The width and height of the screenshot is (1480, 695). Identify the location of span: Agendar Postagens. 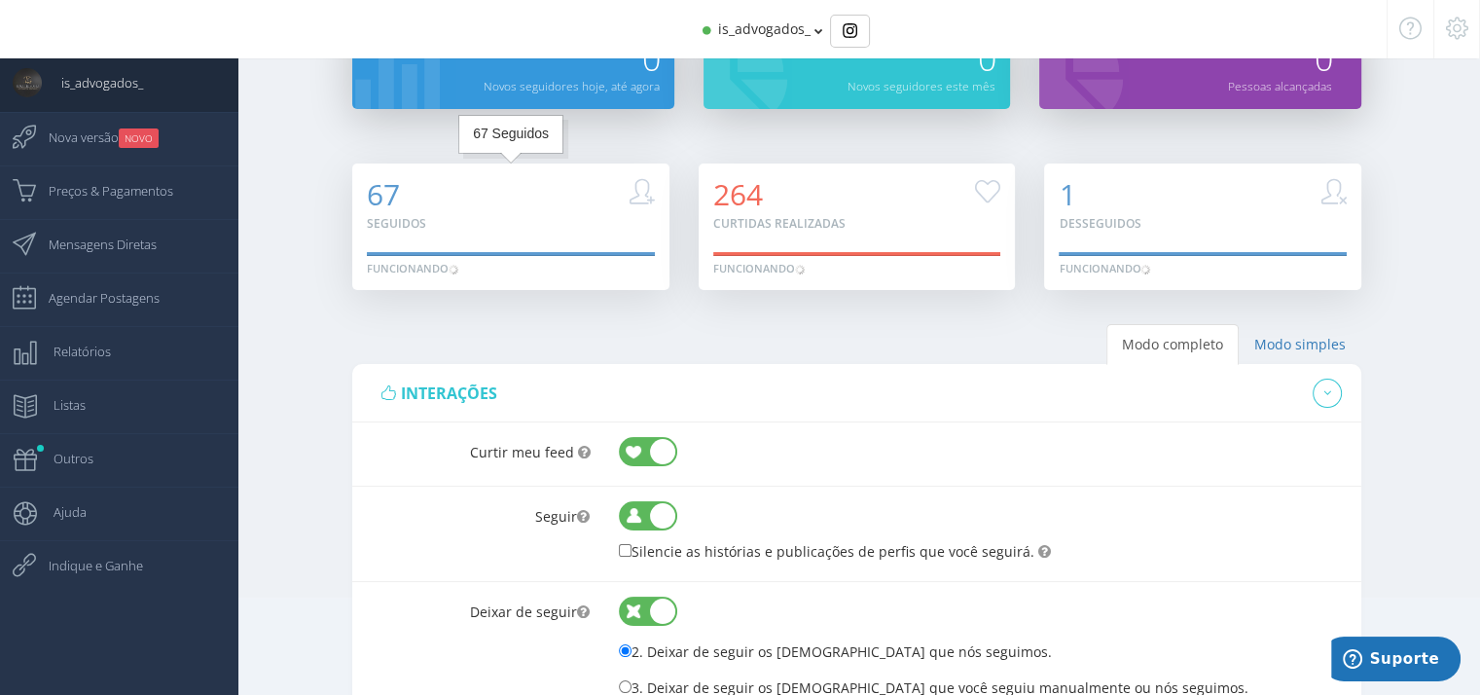
(94, 298).